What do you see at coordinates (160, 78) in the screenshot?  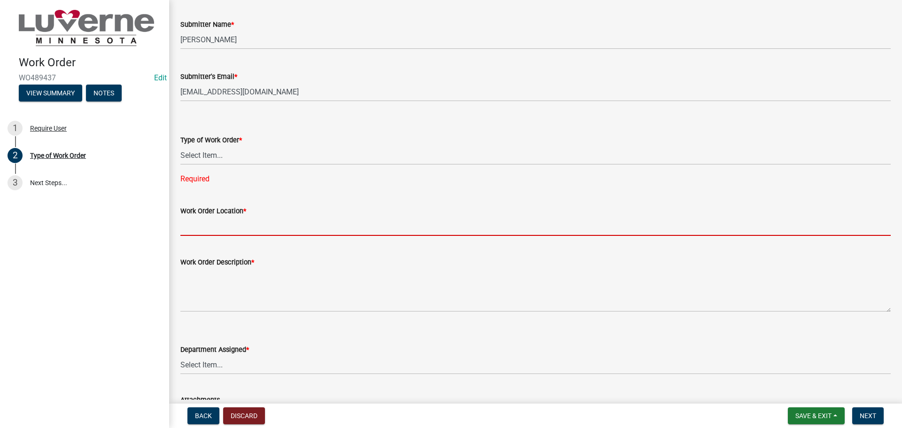 I see `a: Edit` at bounding box center [160, 78].